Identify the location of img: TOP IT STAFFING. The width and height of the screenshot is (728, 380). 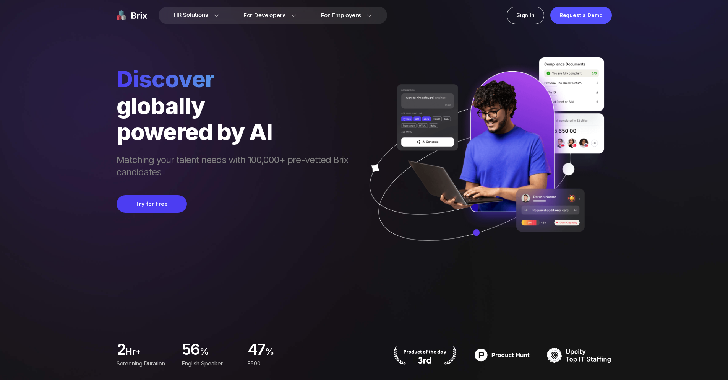
(580, 355).